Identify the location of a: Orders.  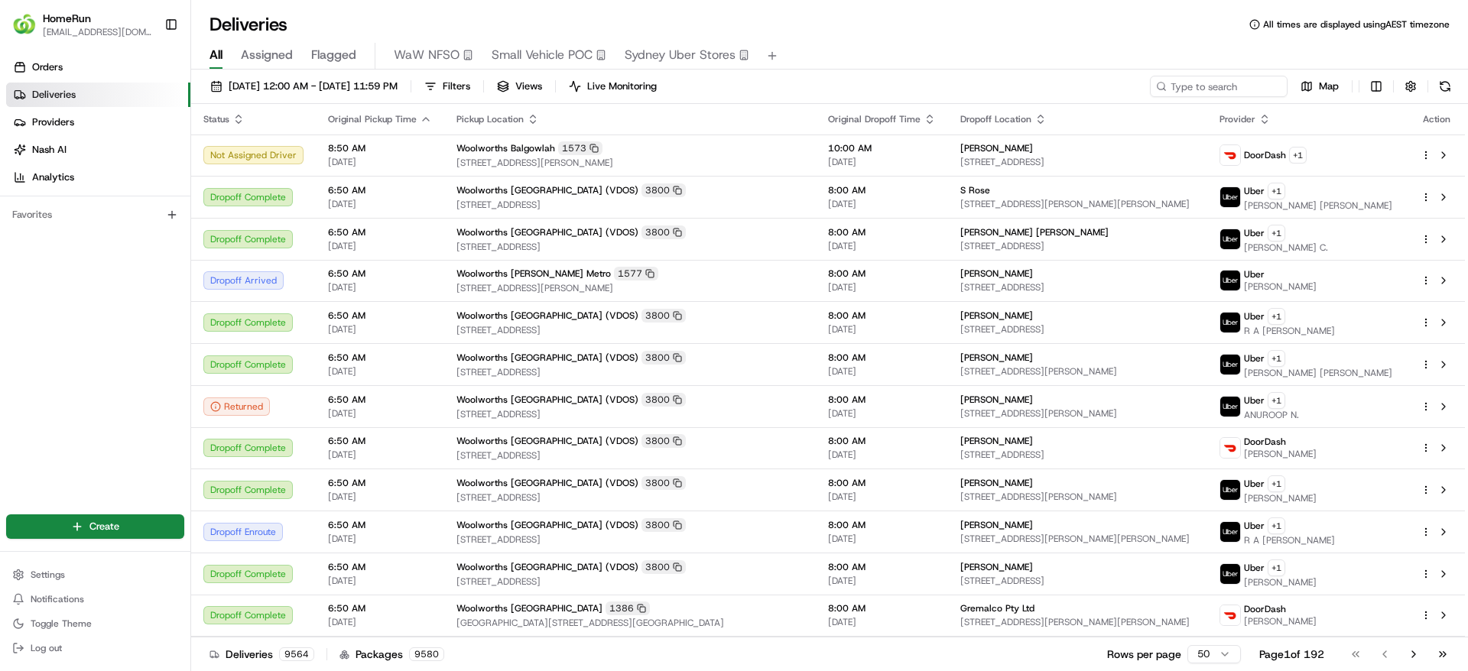
(98, 67).